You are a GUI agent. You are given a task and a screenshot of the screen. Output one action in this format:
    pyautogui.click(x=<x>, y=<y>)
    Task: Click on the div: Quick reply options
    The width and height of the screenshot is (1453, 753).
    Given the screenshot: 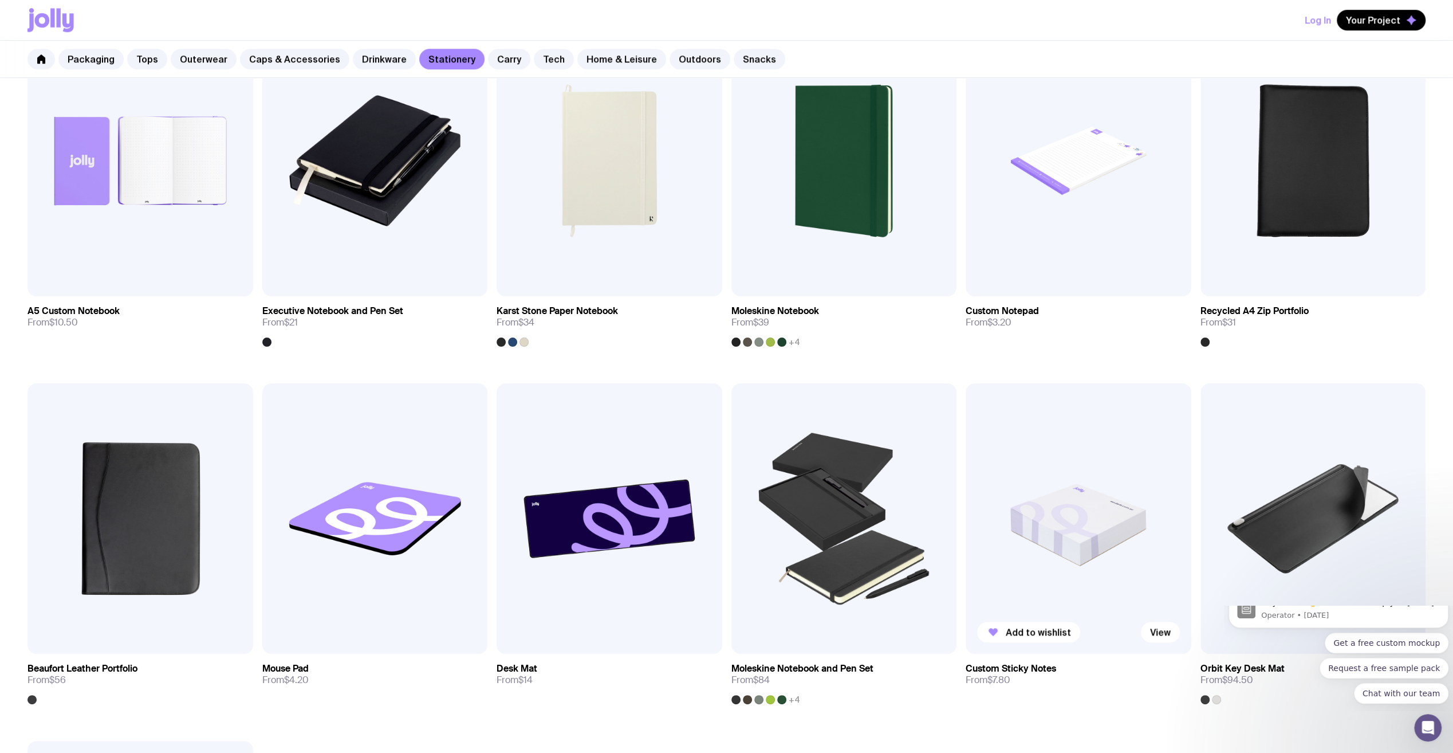 What is the action you would take?
    pyautogui.click(x=115, y=62)
    